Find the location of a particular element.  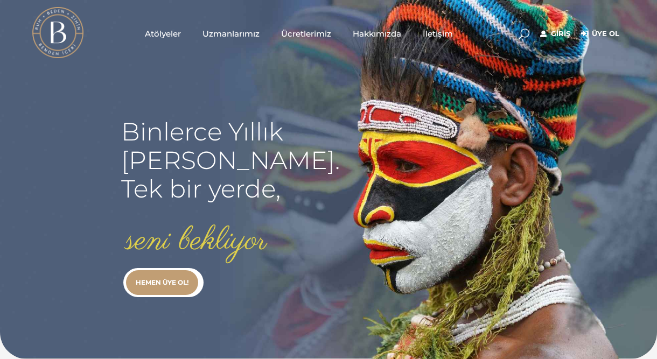

span: Uzmanlarımız is located at coordinates (231, 33).